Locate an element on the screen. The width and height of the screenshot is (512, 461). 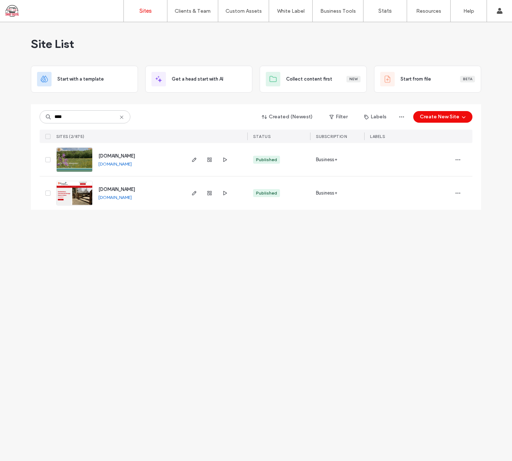
div: Start from fileBeta is located at coordinates (427, 79).